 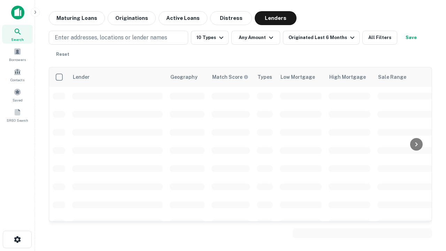 I want to click on th: Capitalize uses an advanced AI algorithm to match your search with the best lender. The match sco..., so click(x=231, y=77).